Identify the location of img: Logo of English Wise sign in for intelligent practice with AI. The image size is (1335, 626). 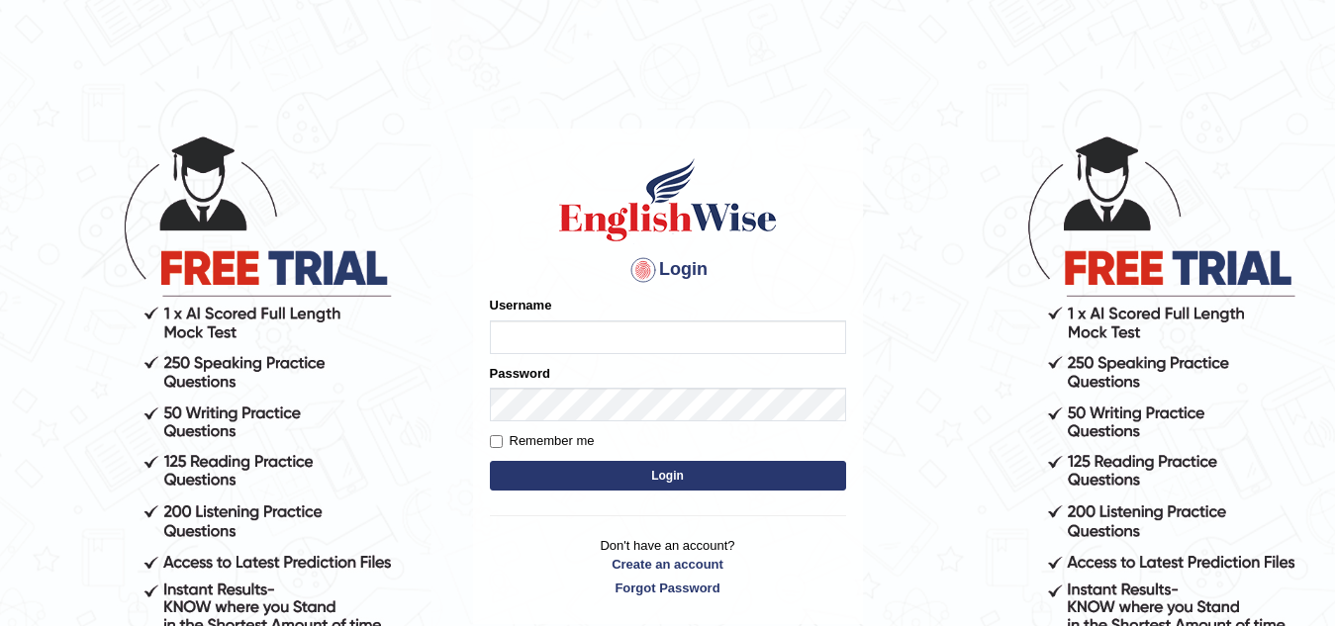
(668, 200).